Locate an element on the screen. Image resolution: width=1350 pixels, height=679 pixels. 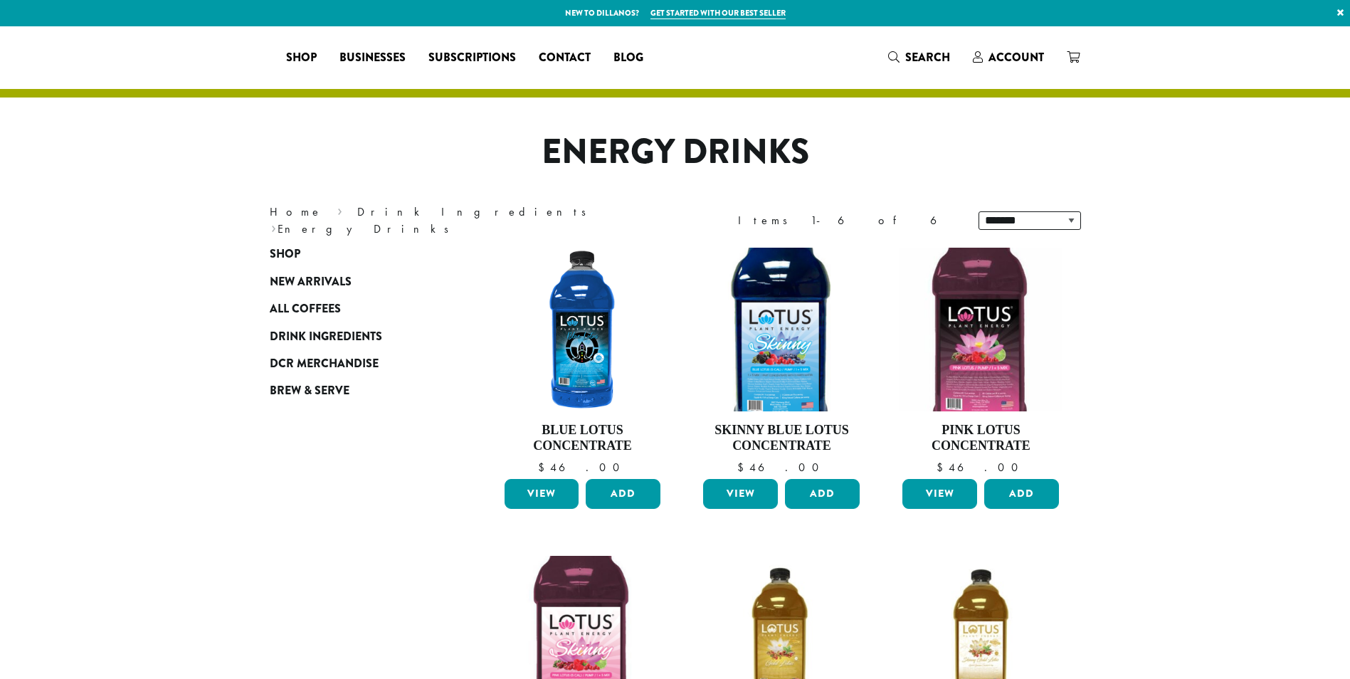
a: All Coffees is located at coordinates (355, 309).